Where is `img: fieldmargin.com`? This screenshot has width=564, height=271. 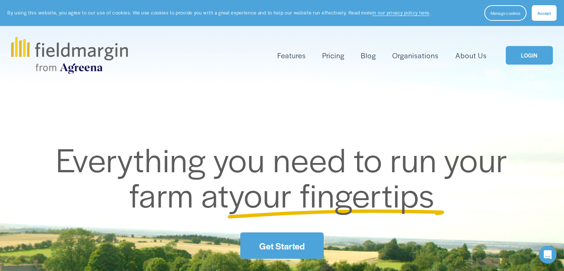 img: fieldmargin.com is located at coordinates (69, 55).